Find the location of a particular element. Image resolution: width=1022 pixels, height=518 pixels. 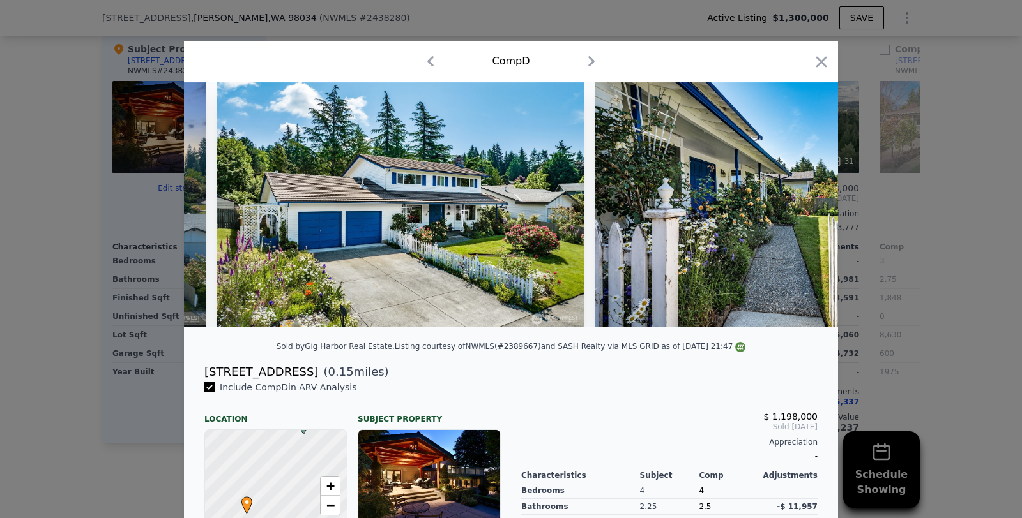

span: 0.15 is located at coordinates (341, 372).